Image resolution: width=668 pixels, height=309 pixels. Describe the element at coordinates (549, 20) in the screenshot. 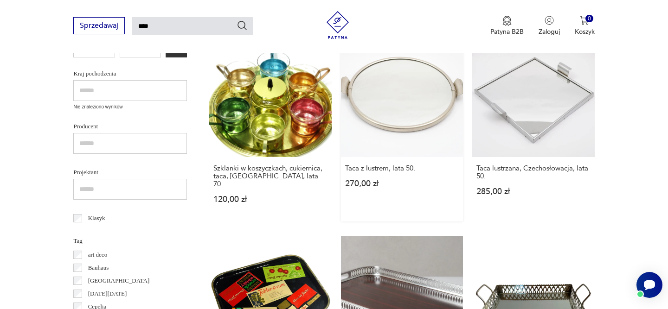

I see `img: Ikonka użytkownika` at that location.